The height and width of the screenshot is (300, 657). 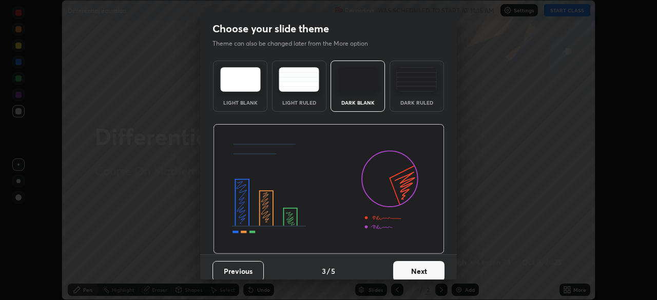 What do you see at coordinates (296, 44) in the screenshot?
I see `p: Theme can also be changed later from the More option` at bounding box center [296, 44].